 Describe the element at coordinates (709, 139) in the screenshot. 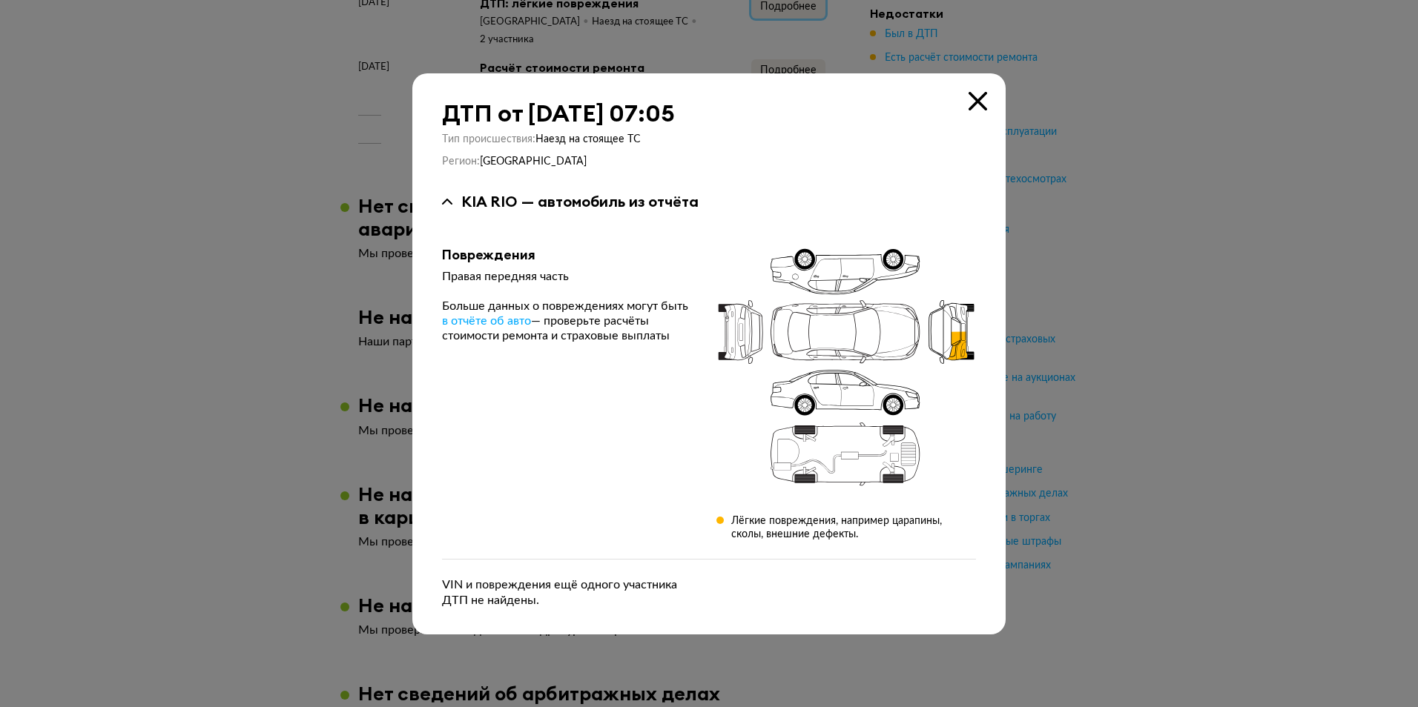

I see `div: Тип происшествия :` at that location.